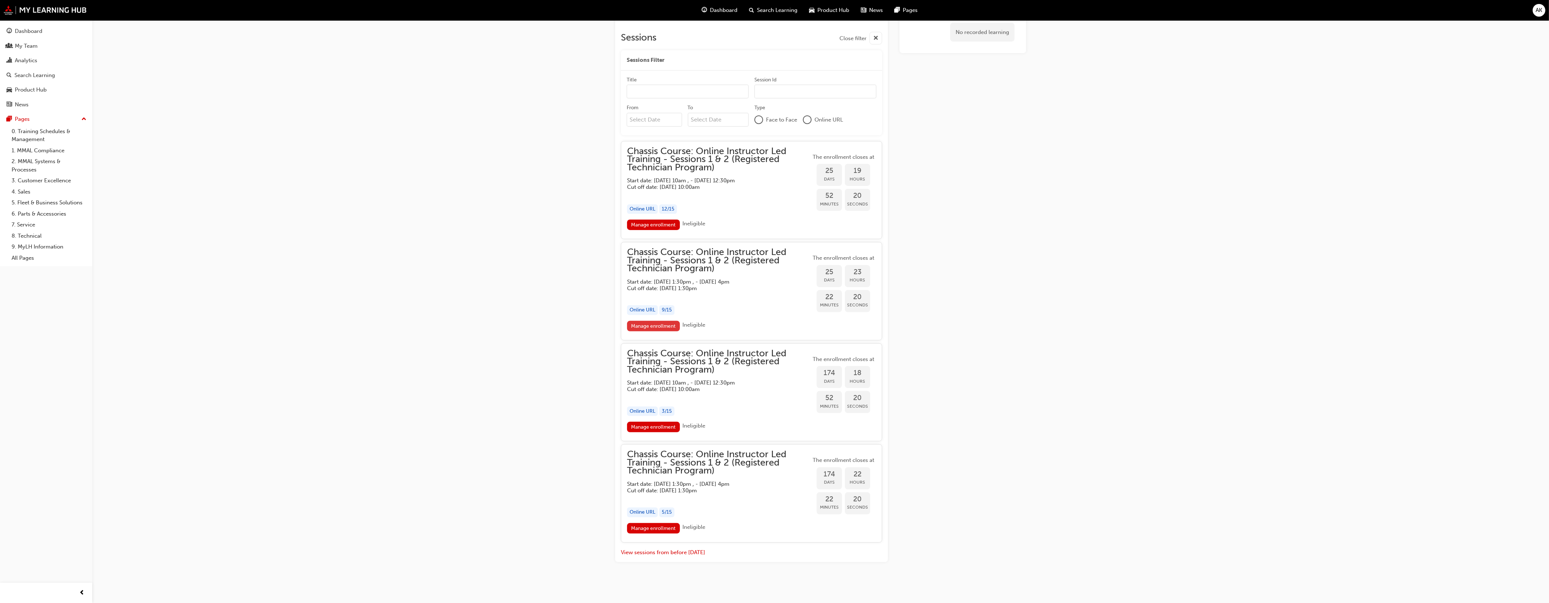 This screenshot has height=603, width=1549. Describe the element at coordinates (22, 105) in the screenshot. I see `div: News` at that location.